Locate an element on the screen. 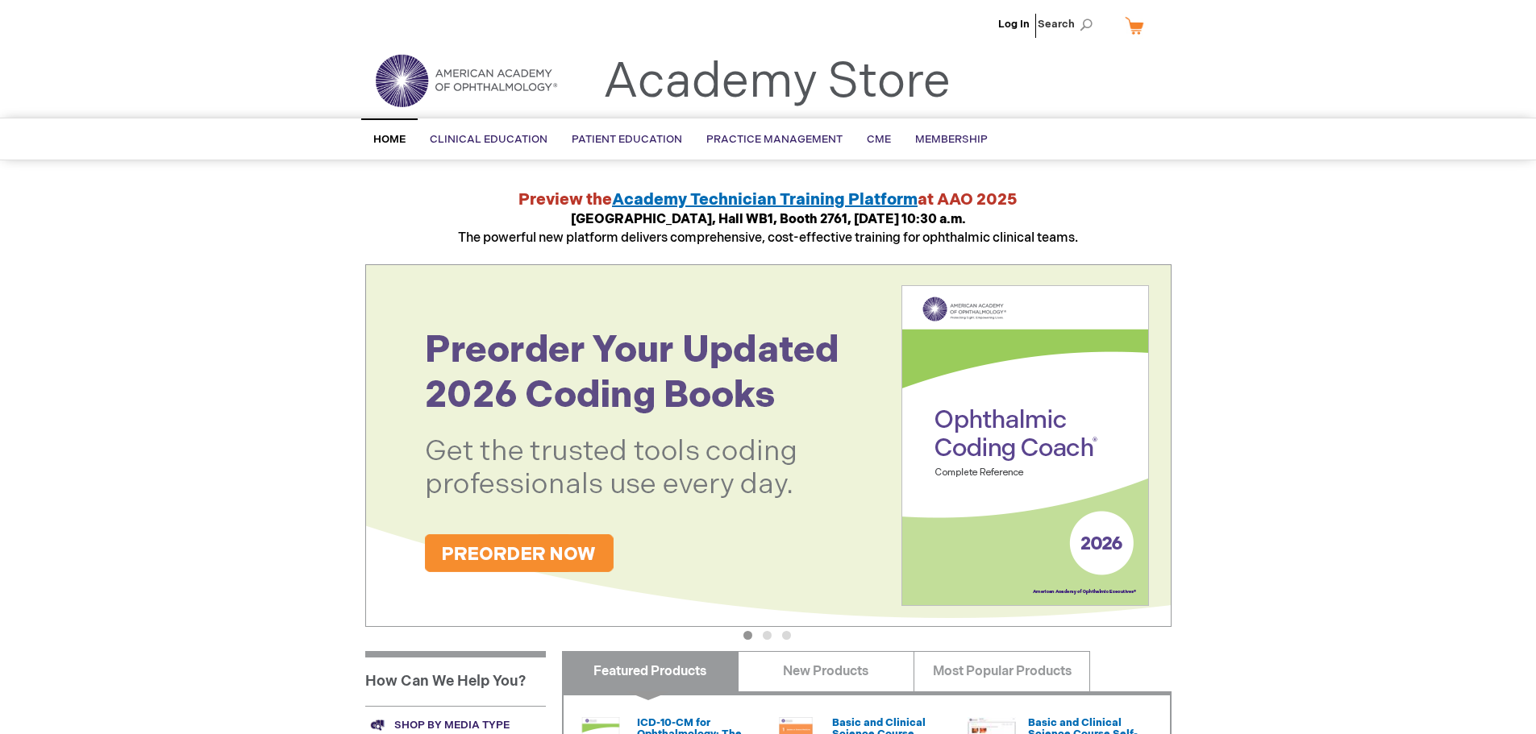  span: Search is located at coordinates (1068, 24).